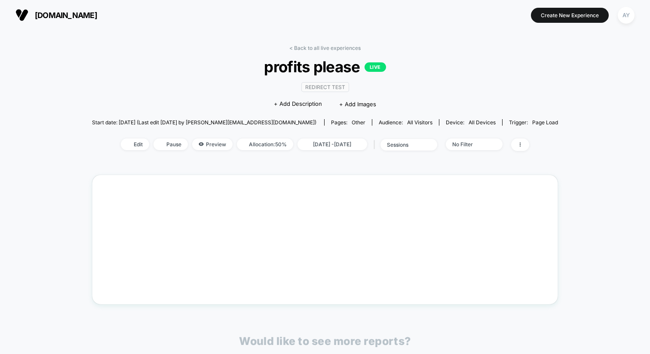  Describe the element at coordinates (298, 104) in the screenshot. I see `span: + Add Description` at that location.